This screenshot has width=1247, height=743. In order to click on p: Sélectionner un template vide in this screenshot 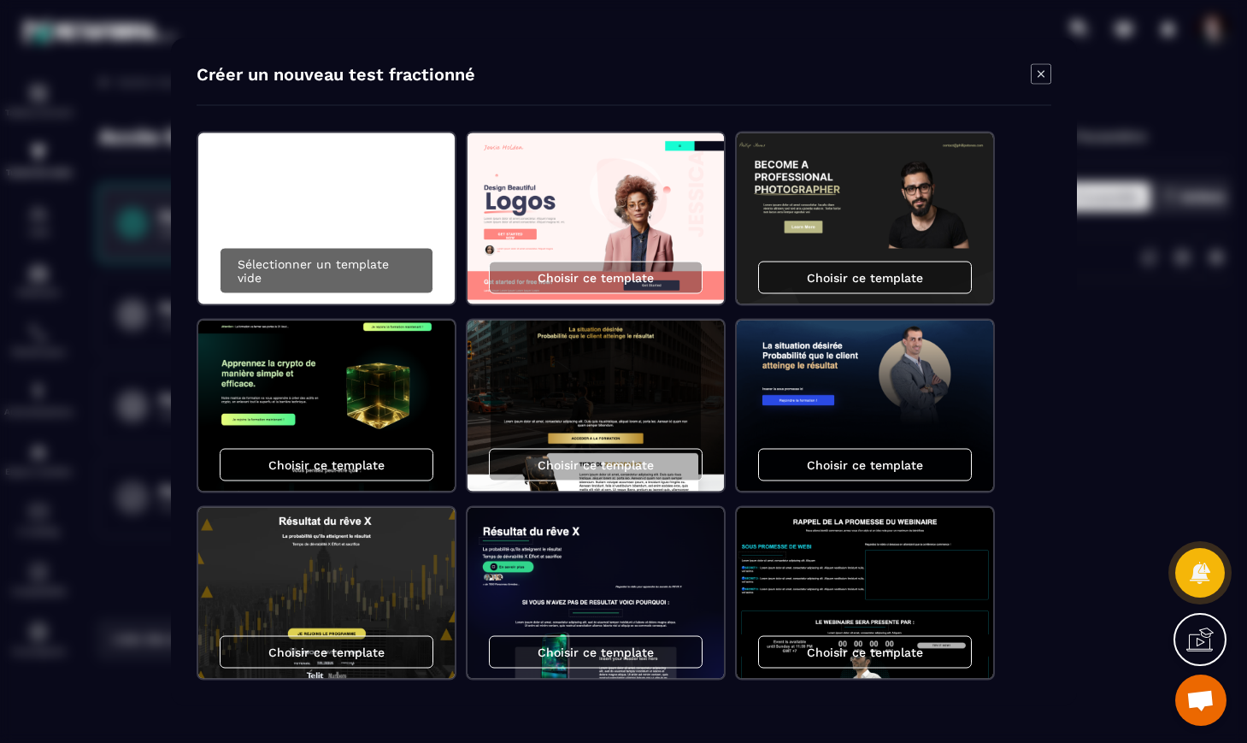, I will do `click(326, 270)`.